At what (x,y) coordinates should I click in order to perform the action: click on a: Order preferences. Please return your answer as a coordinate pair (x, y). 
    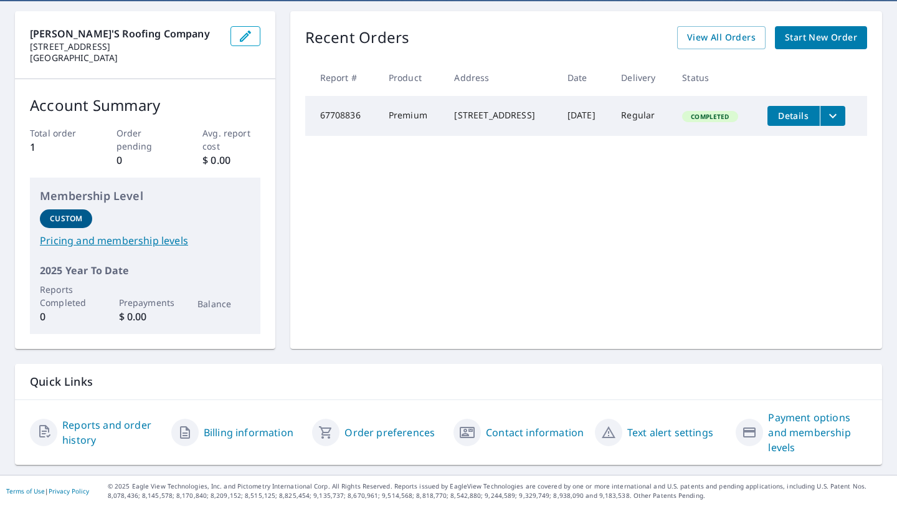
    Looking at the image, I should click on (389, 432).